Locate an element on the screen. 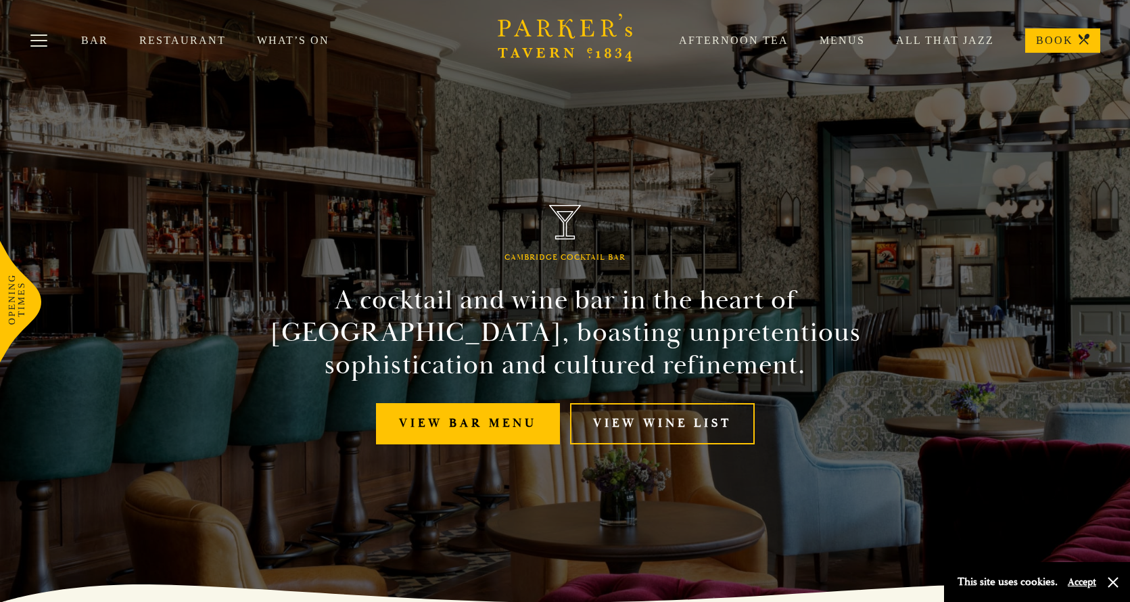 The width and height of the screenshot is (1130, 602). a: View bar menu is located at coordinates (468, 423).